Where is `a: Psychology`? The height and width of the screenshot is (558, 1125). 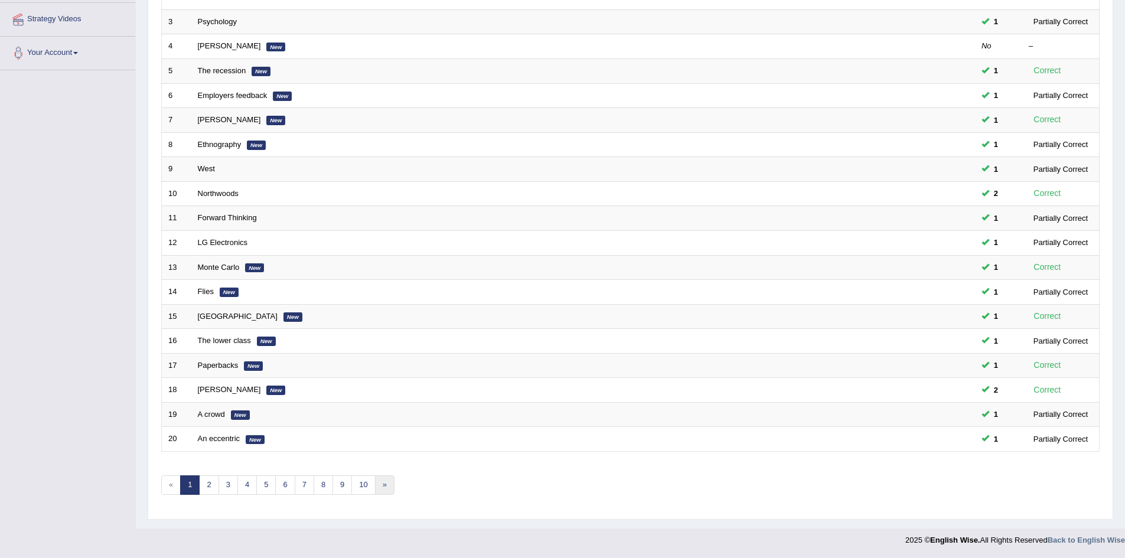 a: Psychology is located at coordinates (217, 21).